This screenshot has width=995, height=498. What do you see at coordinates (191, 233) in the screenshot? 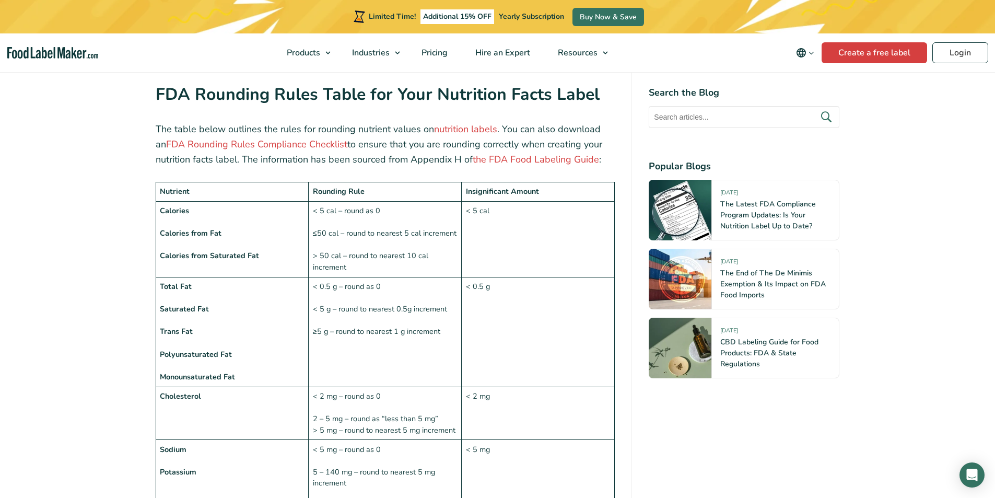
I see `strong: Calories from Fat` at bounding box center [191, 233].